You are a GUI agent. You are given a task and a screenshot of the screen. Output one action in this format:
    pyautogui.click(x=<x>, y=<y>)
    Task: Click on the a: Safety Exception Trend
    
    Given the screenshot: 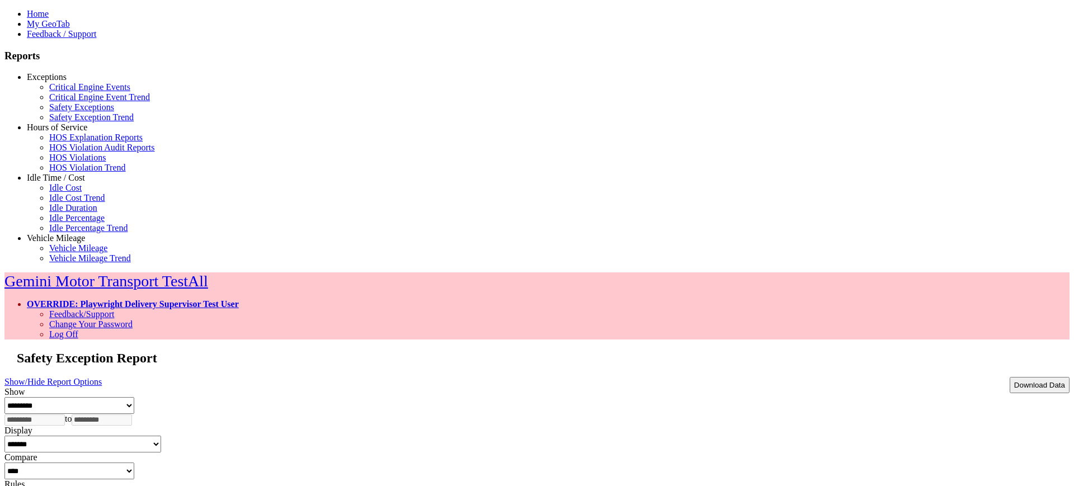 What is the action you would take?
    pyautogui.click(x=91, y=117)
    